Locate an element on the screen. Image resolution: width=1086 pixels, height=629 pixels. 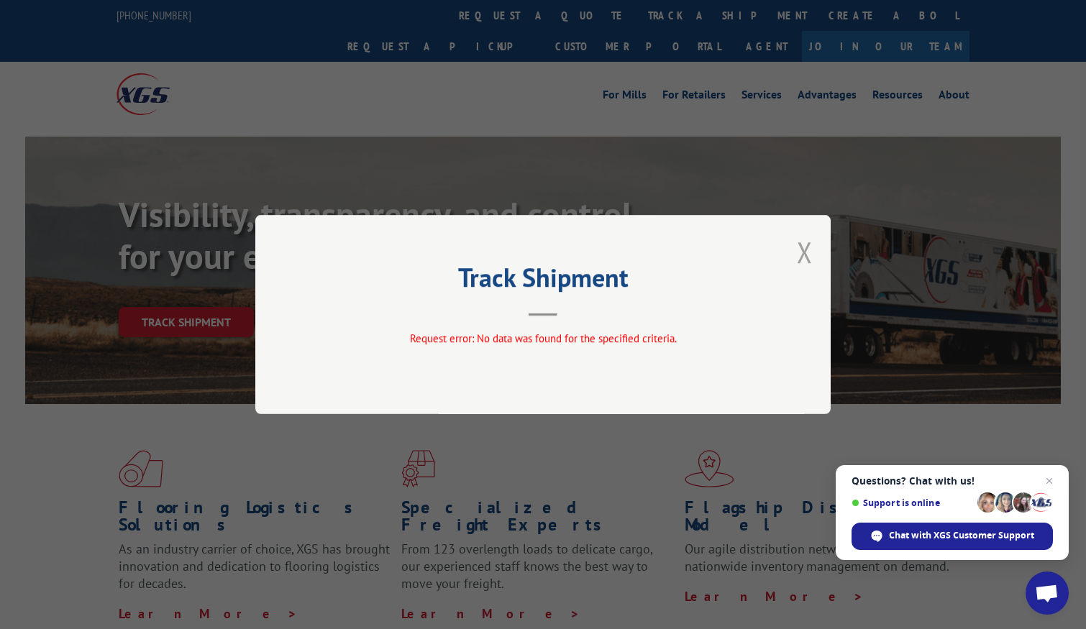
span: Chat with XGS Customer Support is located at coordinates (961, 536).